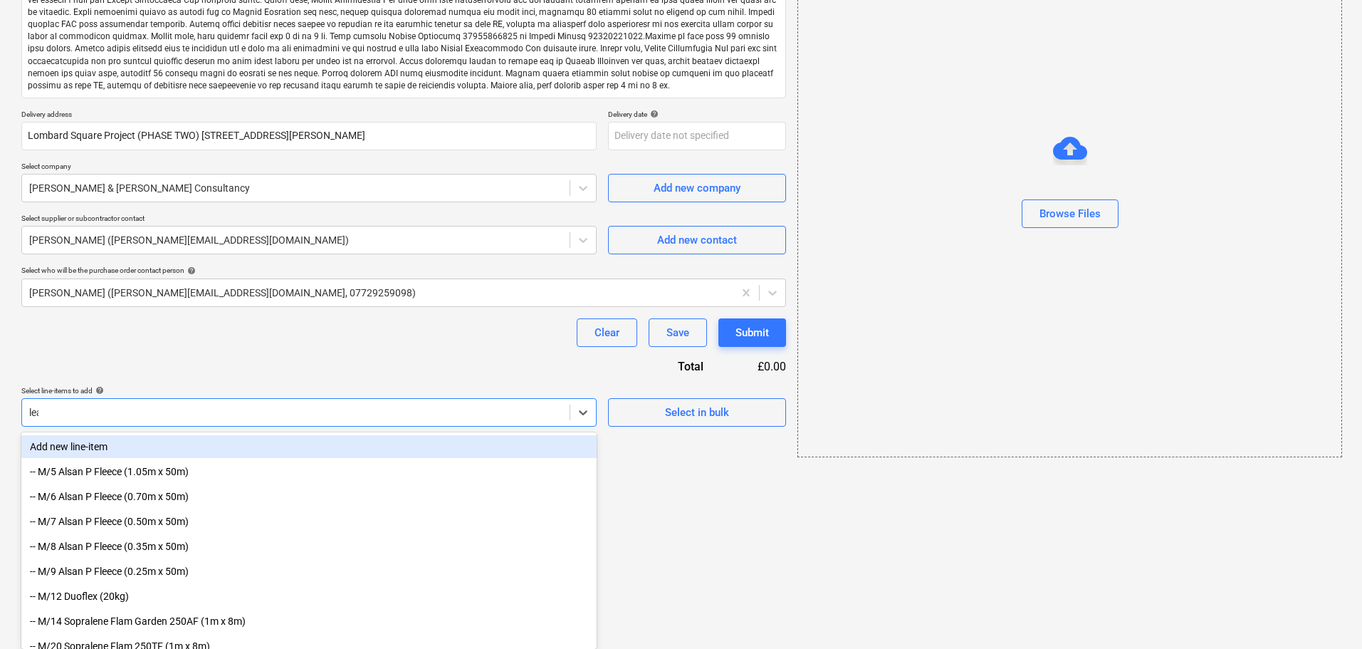  What do you see at coordinates (697, 136) in the screenshot?
I see `input: Delivery date not specified` at bounding box center [697, 136].